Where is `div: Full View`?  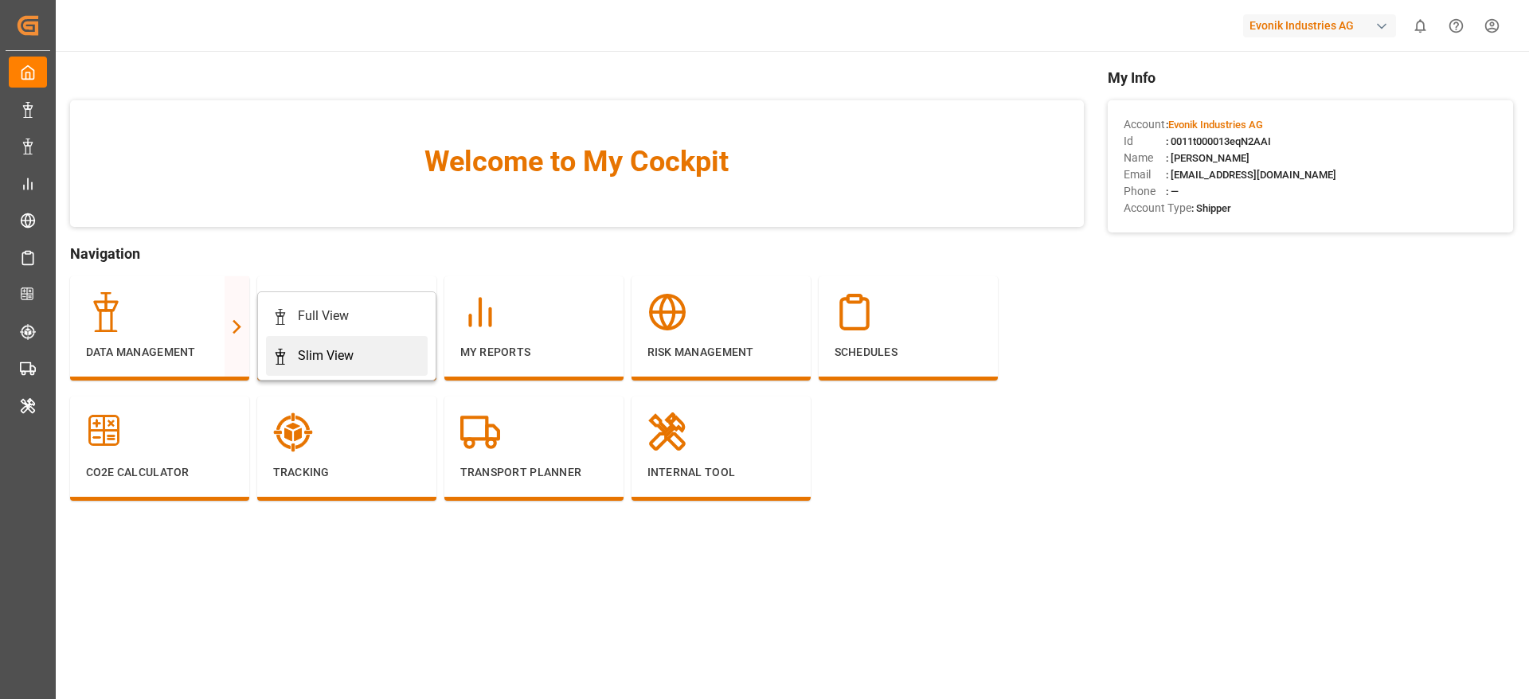
div: Full View is located at coordinates (323, 316).